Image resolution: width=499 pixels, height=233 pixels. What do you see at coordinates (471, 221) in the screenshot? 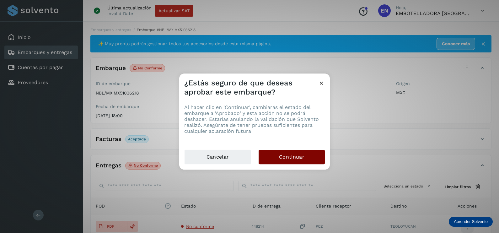
I see `div: Aprender Solvento` at bounding box center [471, 221].